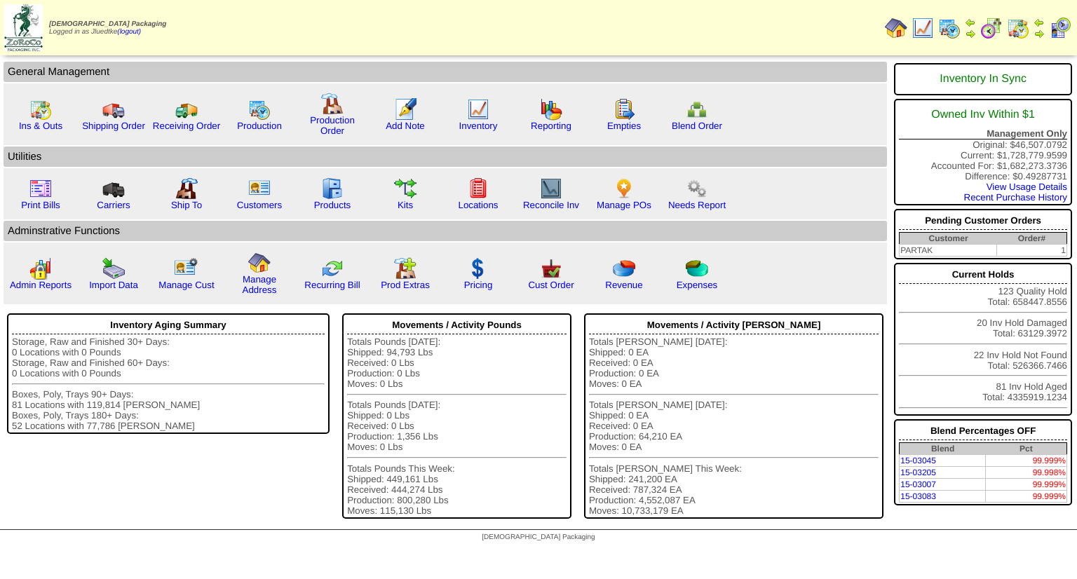  I want to click on a: Needs Report, so click(697, 205).